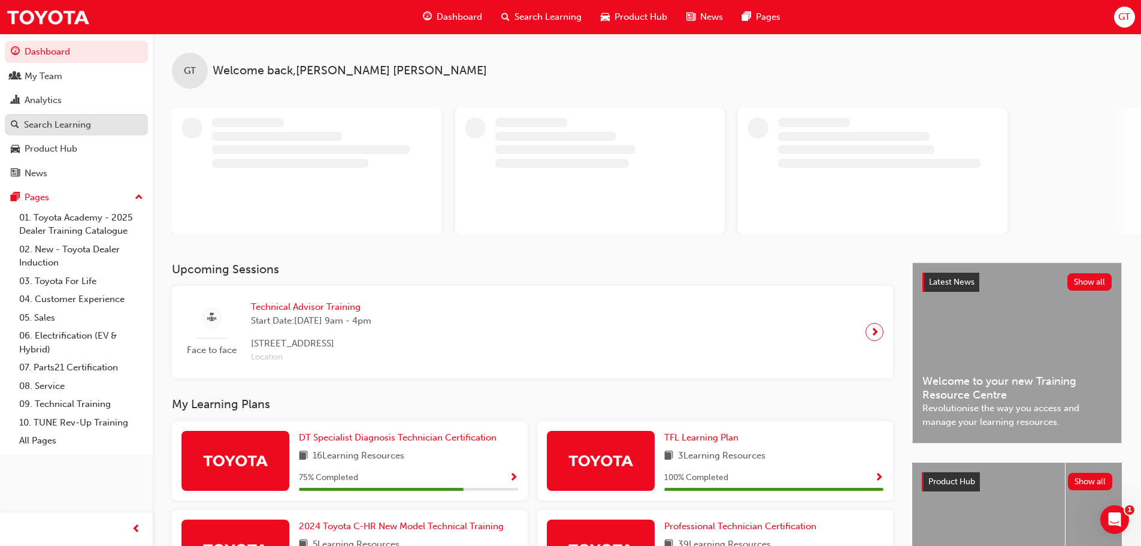 Image resolution: width=1141 pixels, height=546 pixels. Describe the element at coordinates (211, 317) in the screenshot. I see `span: sessionType_FACE_TO_FACE-icon` at that location.